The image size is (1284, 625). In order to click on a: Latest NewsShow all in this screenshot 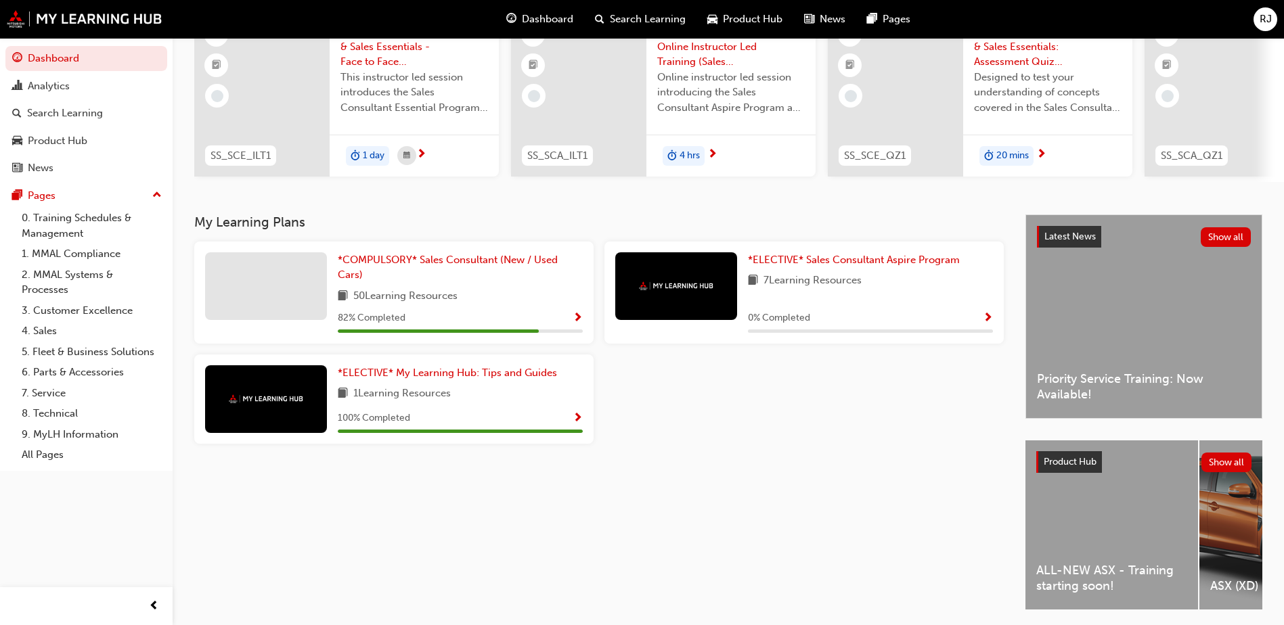, I will do `click(1144, 237)`.